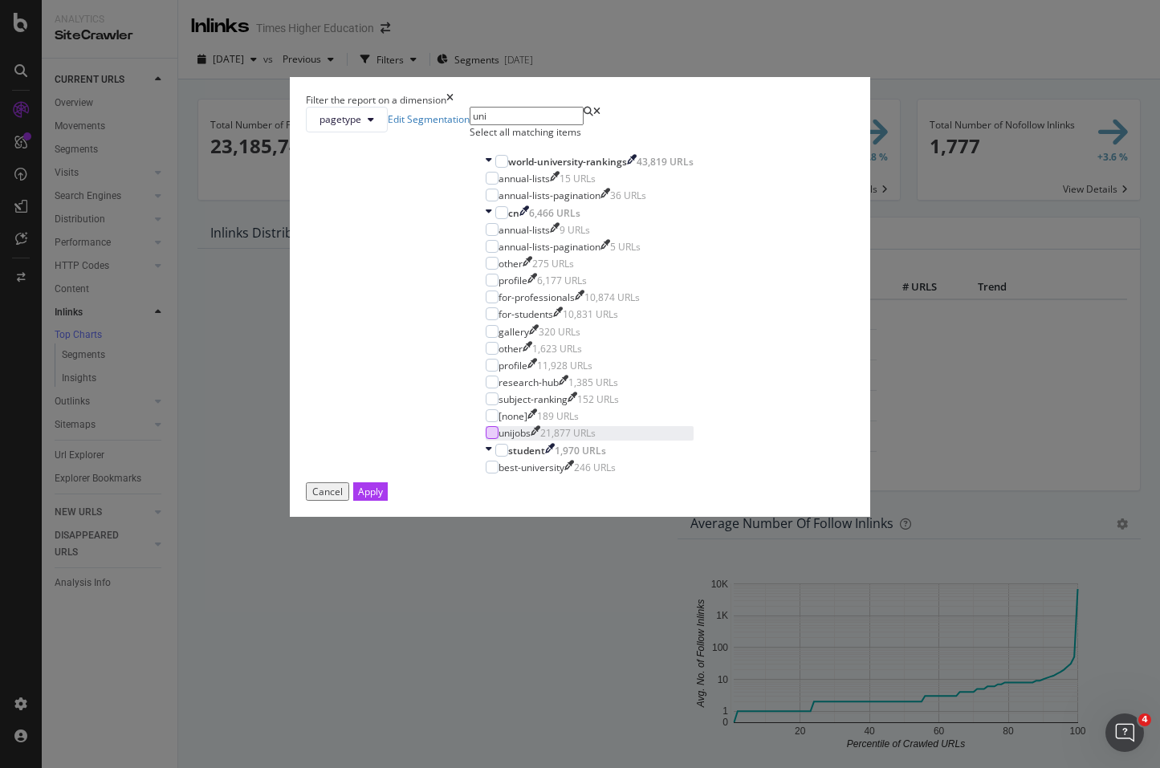 The width and height of the screenshot is (1160, 768). What do you see at coordinates (575, 230) in the screenshot?
I see `div: 9 URLs` at bounding box center [575, 230].